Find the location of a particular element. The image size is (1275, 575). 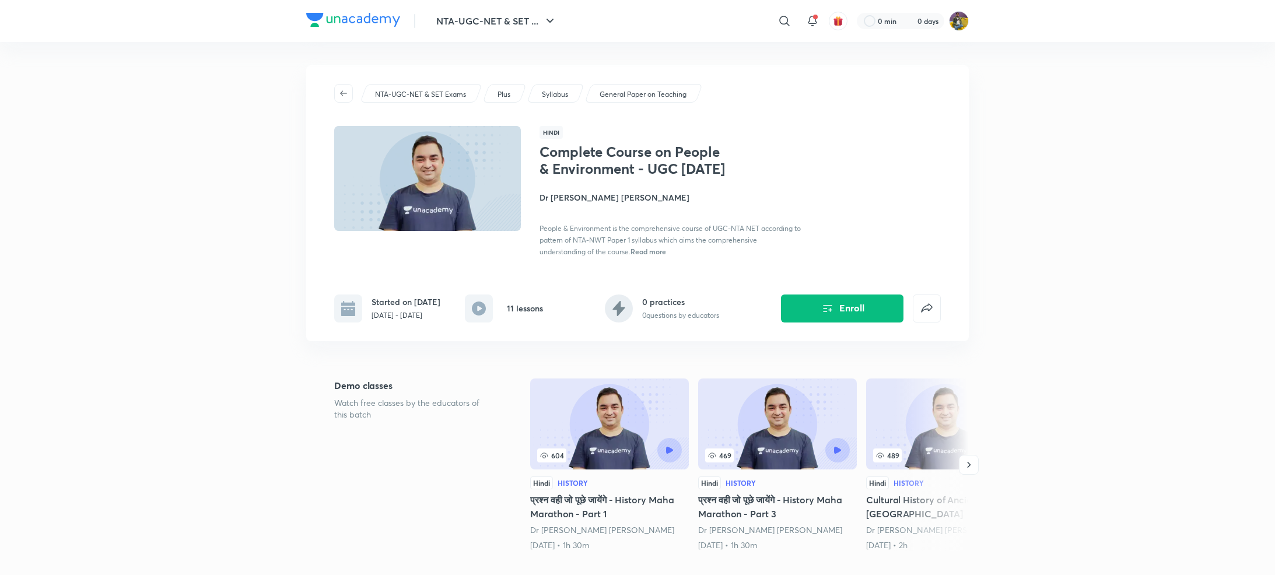

button: Enroll is located at coordinates (842, 309).